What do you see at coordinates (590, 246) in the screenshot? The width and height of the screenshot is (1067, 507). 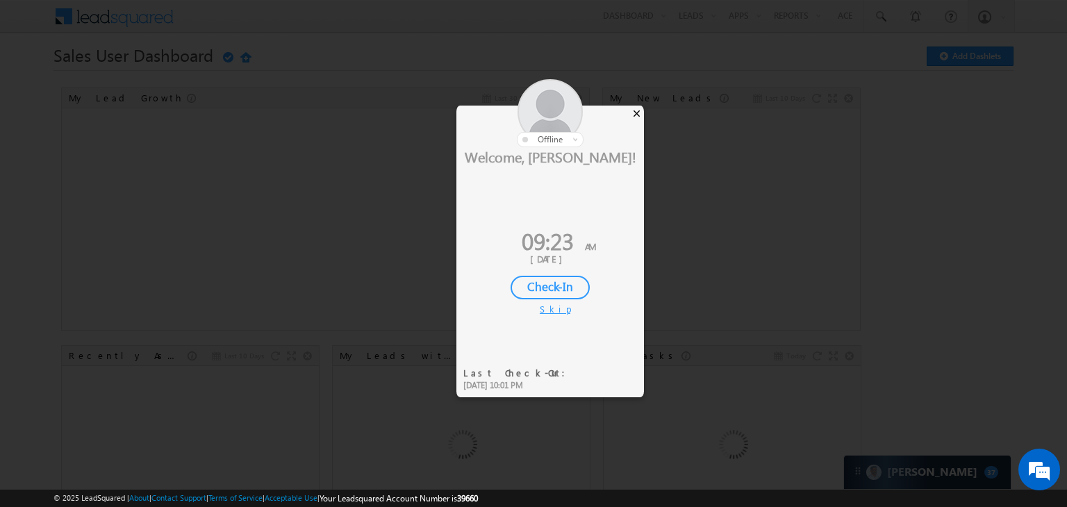 I see `span: AM` at bounding box center [590, 246].